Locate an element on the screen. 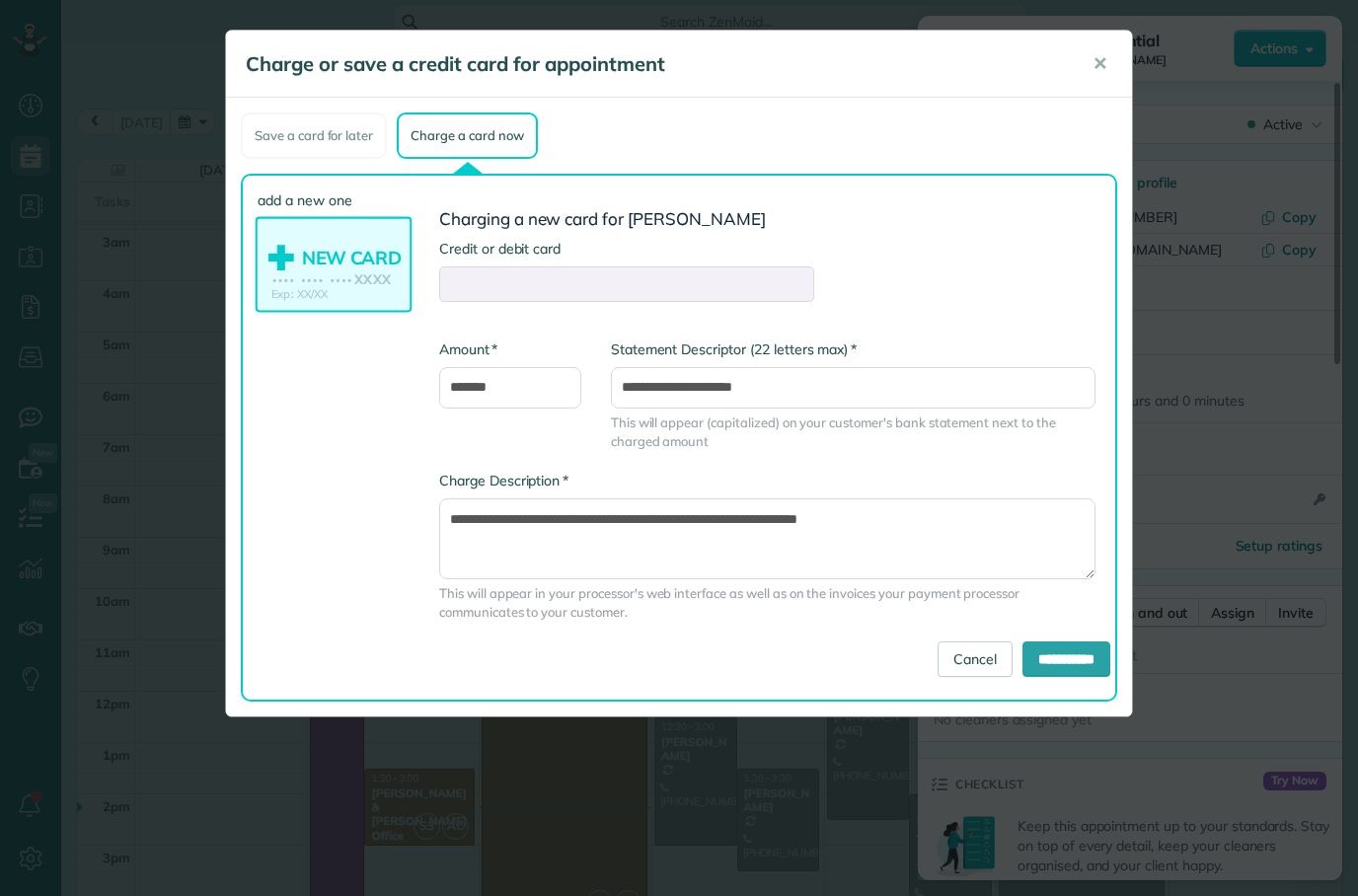  div: Charge a card now is located at coordinates (467, 135).